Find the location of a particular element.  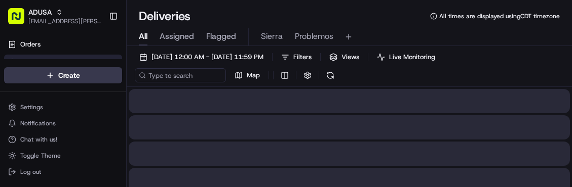

span: Notifications is located at coordinates (38, 124).